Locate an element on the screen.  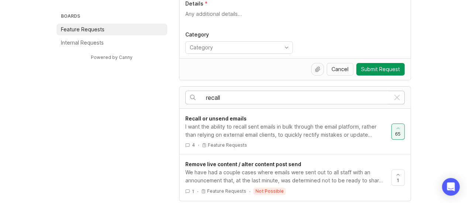
div: toggle menu is located at coordinates (239, 48).